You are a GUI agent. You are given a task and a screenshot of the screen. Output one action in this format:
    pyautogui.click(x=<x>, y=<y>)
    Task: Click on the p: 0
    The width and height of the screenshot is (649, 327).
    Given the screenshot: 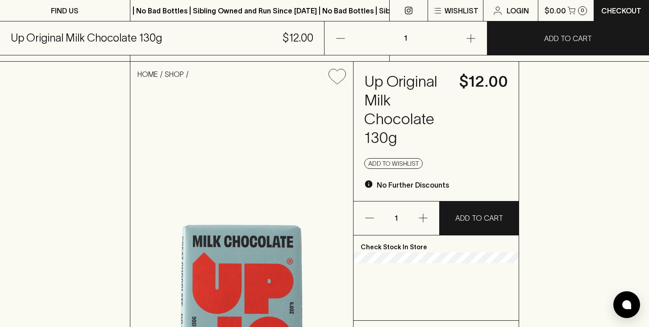 What is the action you would take?
    pyautogui.click(x=582, y=10)
    